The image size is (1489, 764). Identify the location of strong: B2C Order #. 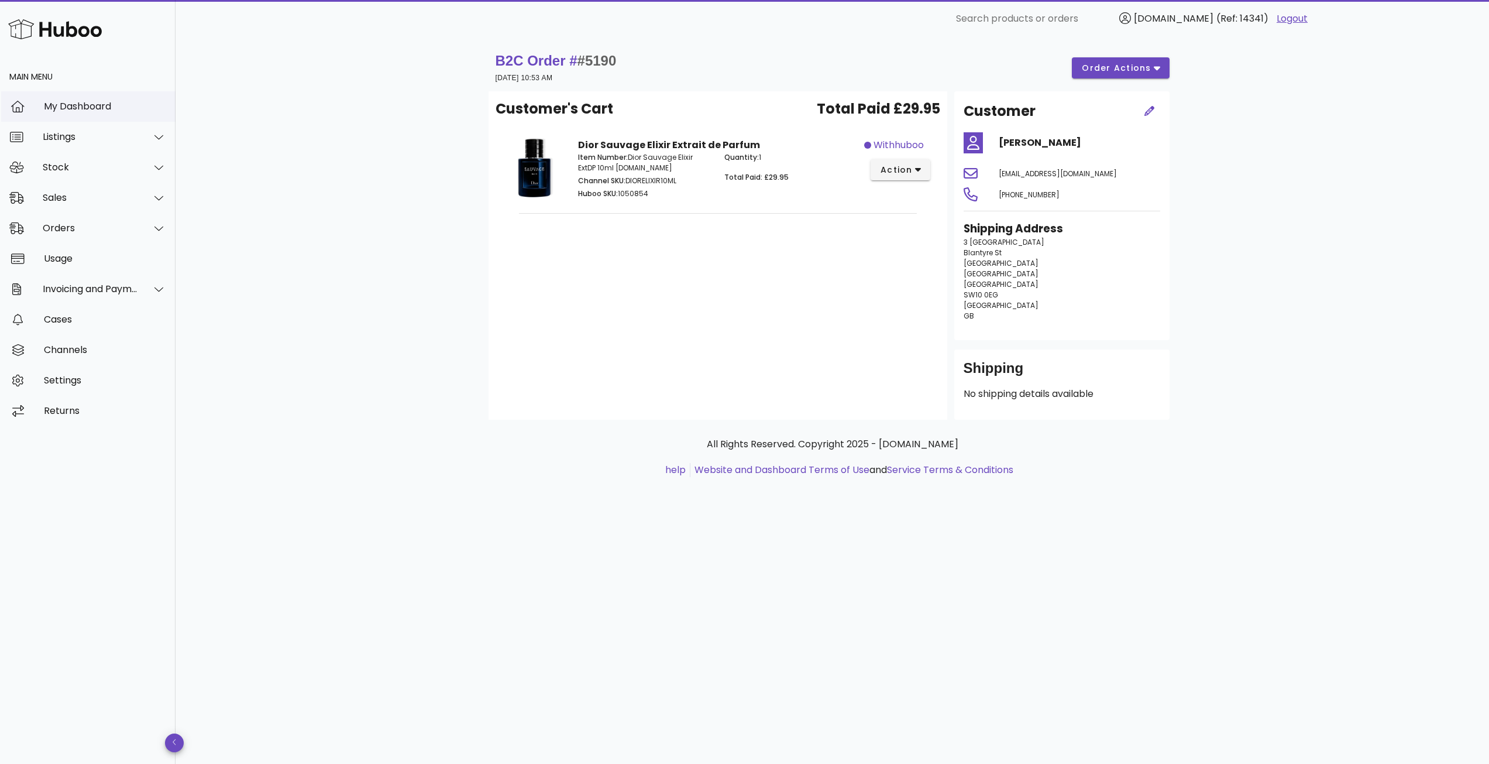
(556, 60).